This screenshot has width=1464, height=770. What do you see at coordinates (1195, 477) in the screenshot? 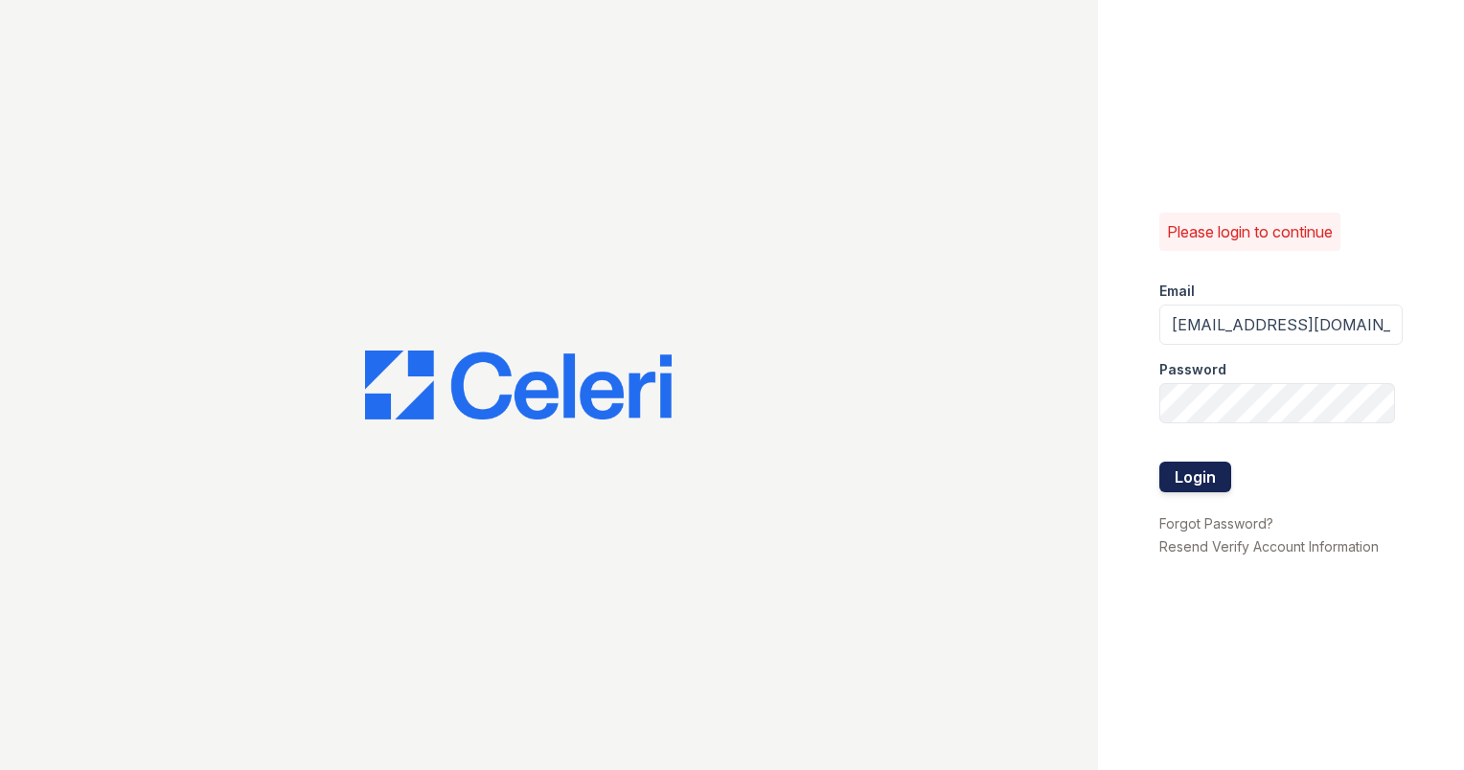
I see `button: Login` at bounding box center [1195, 477].